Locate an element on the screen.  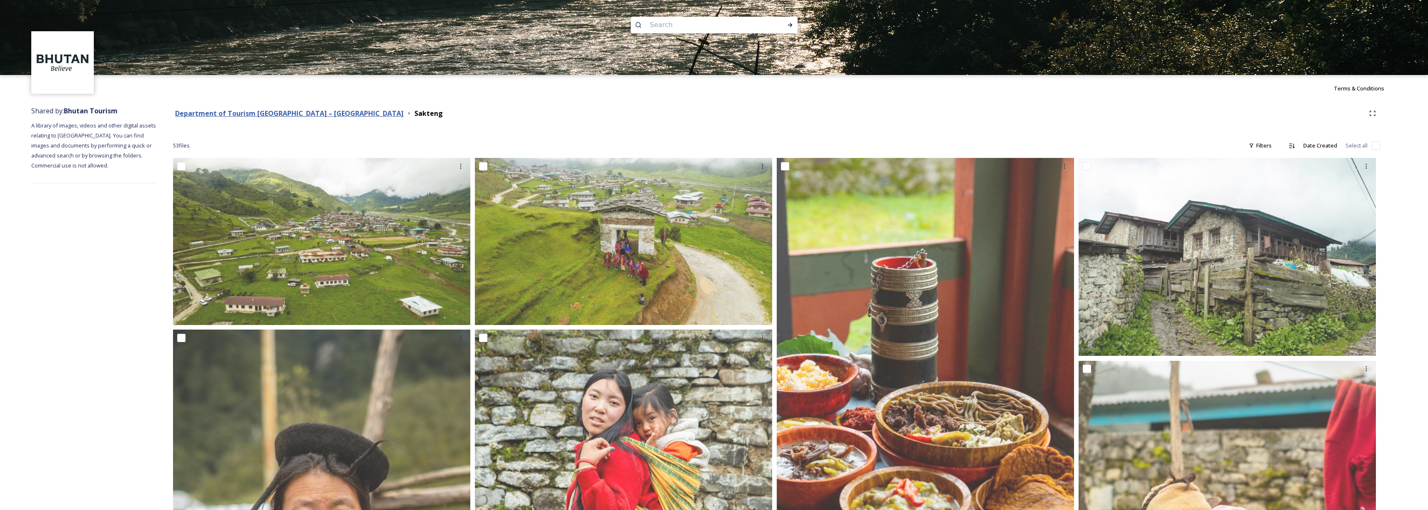
strong: Sakteng is located at coordinates (429, 113).